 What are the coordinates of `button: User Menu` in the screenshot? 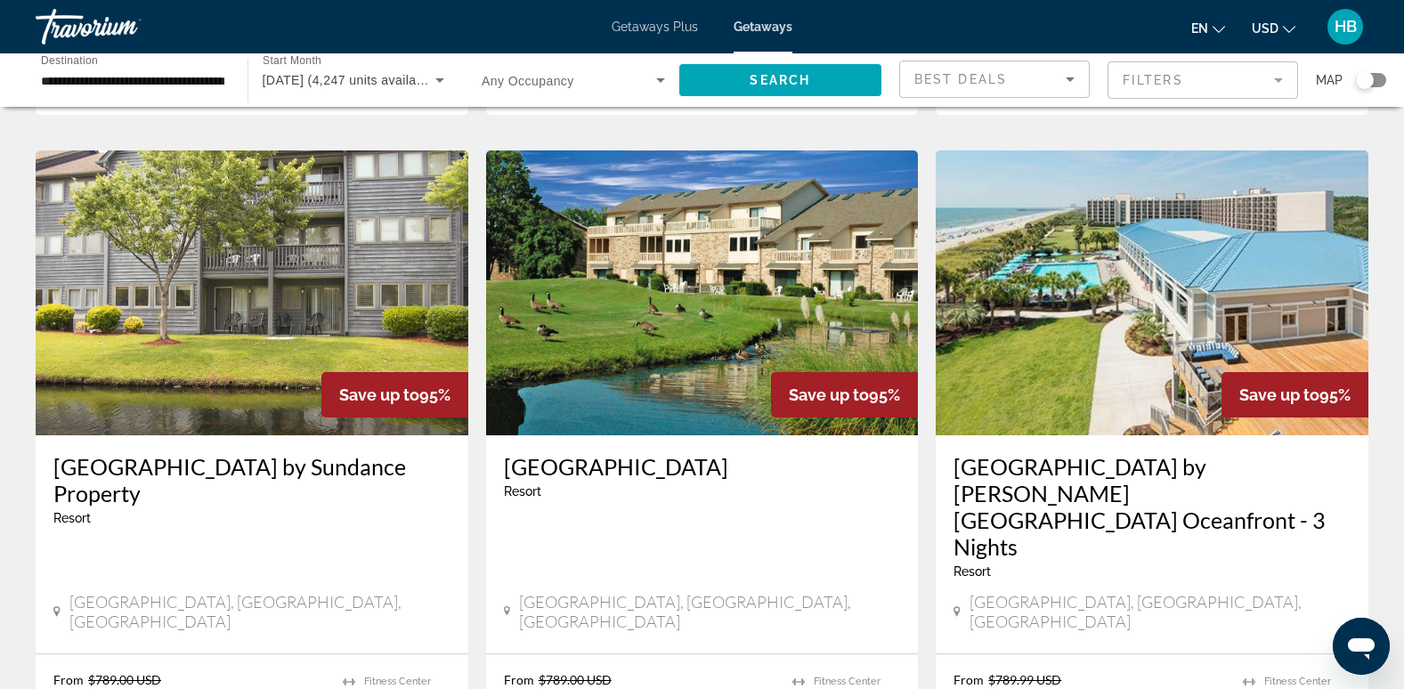 It's located at (1345, 27).